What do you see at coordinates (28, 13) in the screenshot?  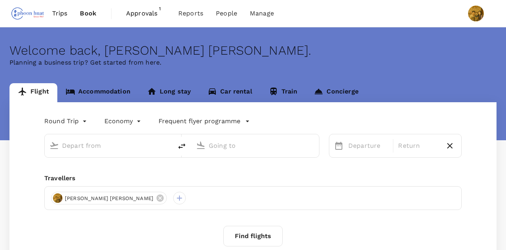 I see `img: Phoon Huat PTE. LTD.` at bounding box center [28, 13].